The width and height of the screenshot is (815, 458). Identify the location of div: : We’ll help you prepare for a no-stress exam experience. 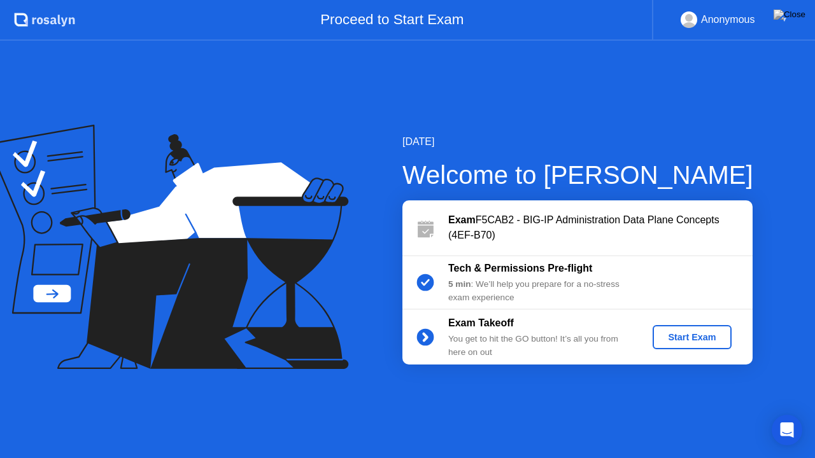
(540, 291).